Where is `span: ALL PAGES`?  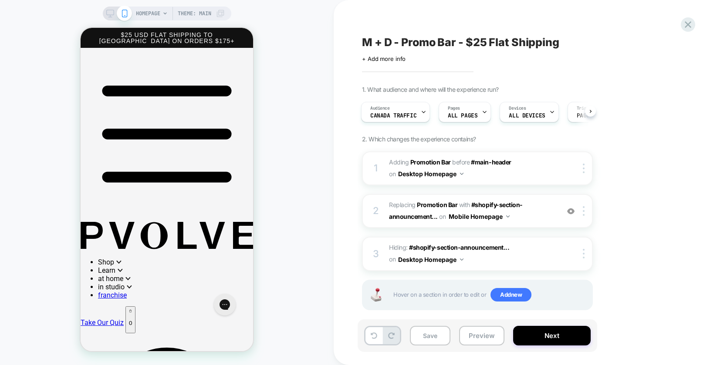 span: ALL PAGES is located at coordinates (463, 116).